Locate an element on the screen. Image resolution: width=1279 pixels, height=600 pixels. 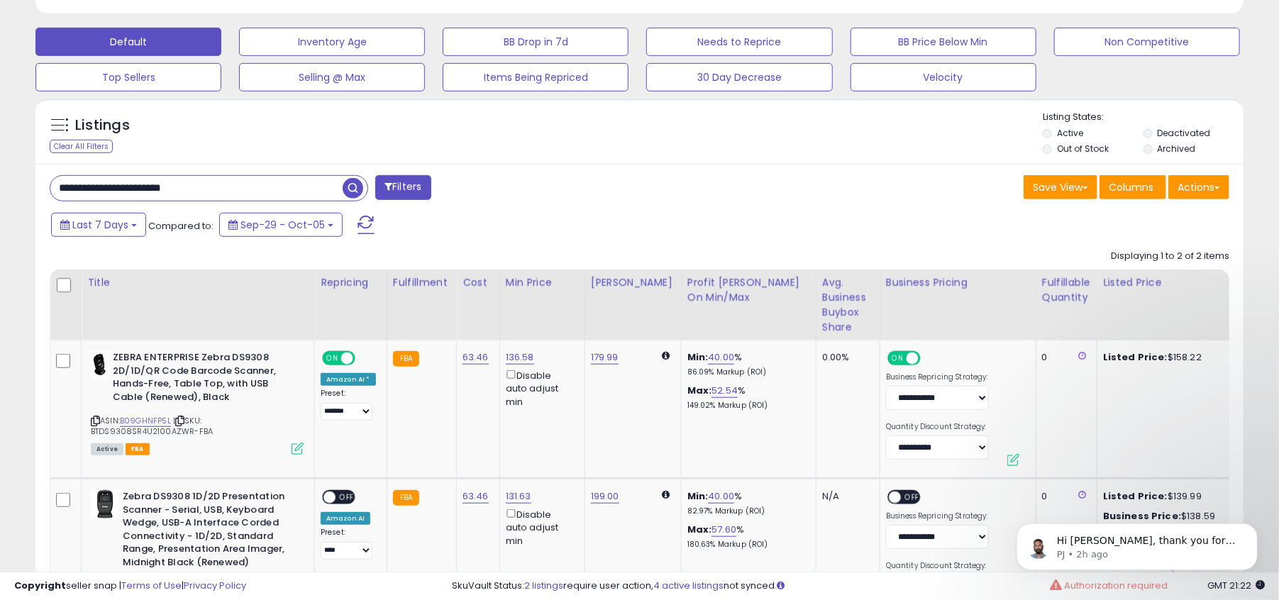
div: Prowireles...JXC2CJ.csv is located at coordinates (93, 423).